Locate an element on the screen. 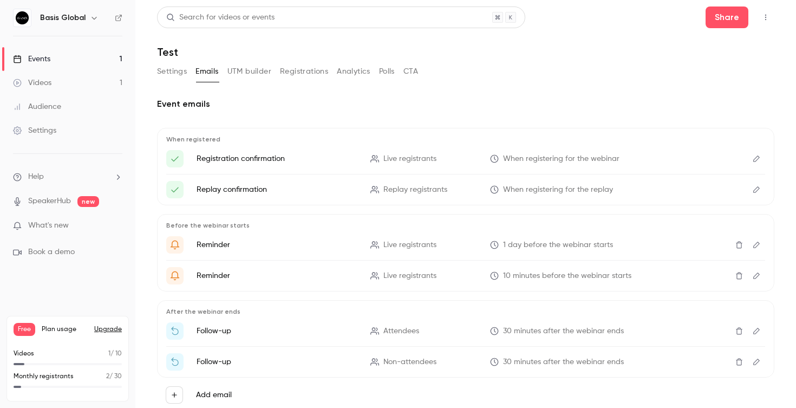  span: When registering for the webinar is located at coordinates (561, 159).